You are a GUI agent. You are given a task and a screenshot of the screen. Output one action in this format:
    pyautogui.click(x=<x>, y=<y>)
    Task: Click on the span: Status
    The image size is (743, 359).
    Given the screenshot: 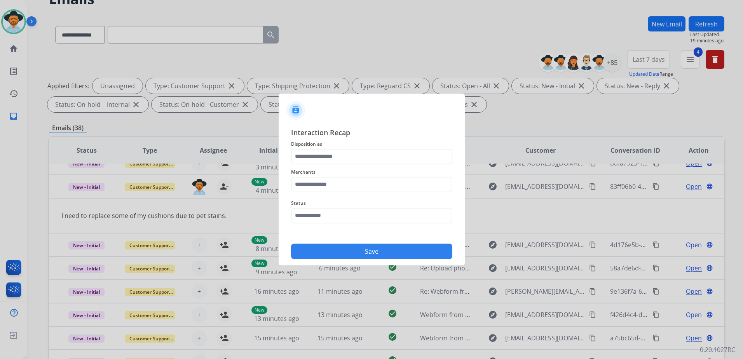 What is the action you would take?
    pyautogui.click(x=371, y=203)
    